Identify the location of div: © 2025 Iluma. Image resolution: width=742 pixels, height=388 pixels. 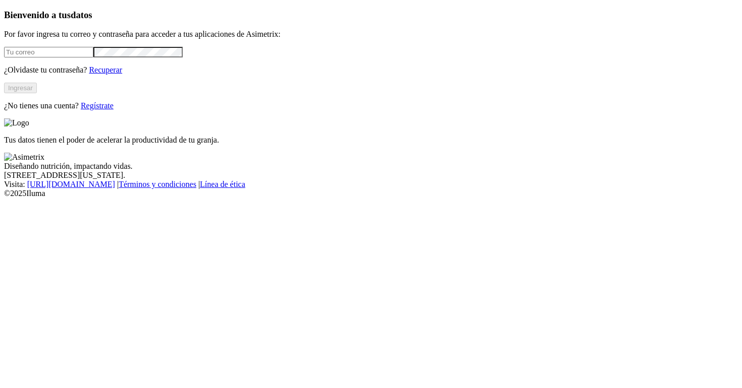
(371, 194).